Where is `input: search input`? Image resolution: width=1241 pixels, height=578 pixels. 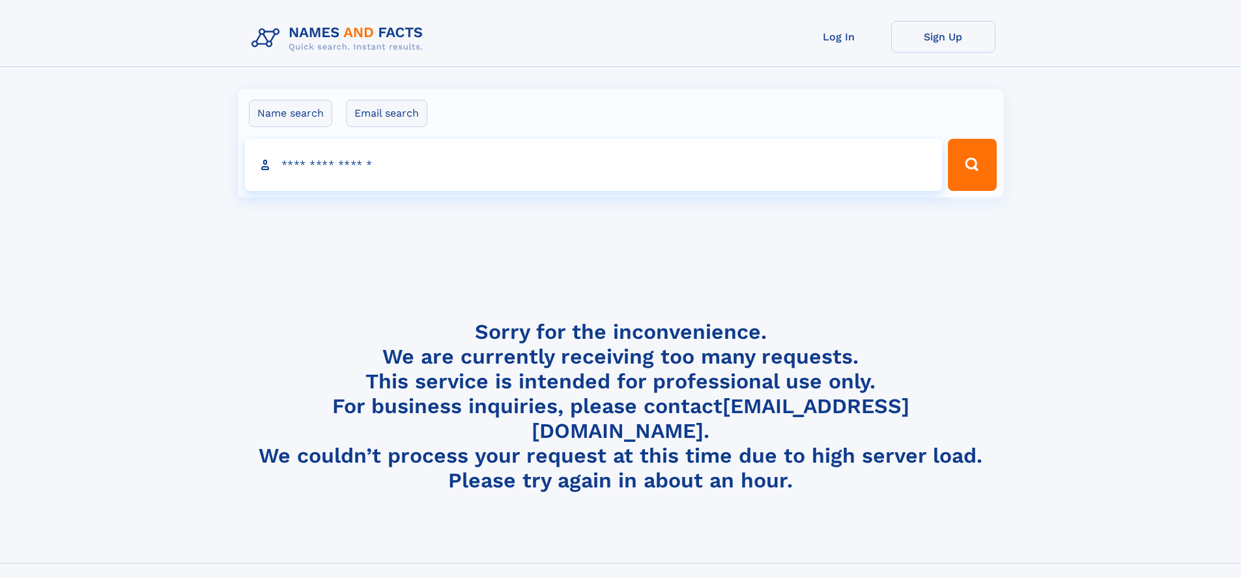 input: search input is located at coordinates (594, 165).